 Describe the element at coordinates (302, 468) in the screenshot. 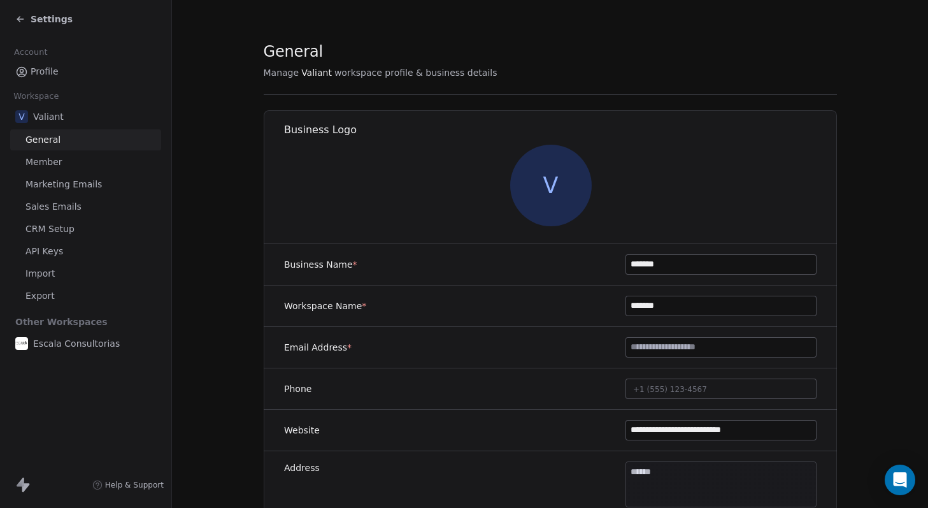

I see `label: Address` at that location.